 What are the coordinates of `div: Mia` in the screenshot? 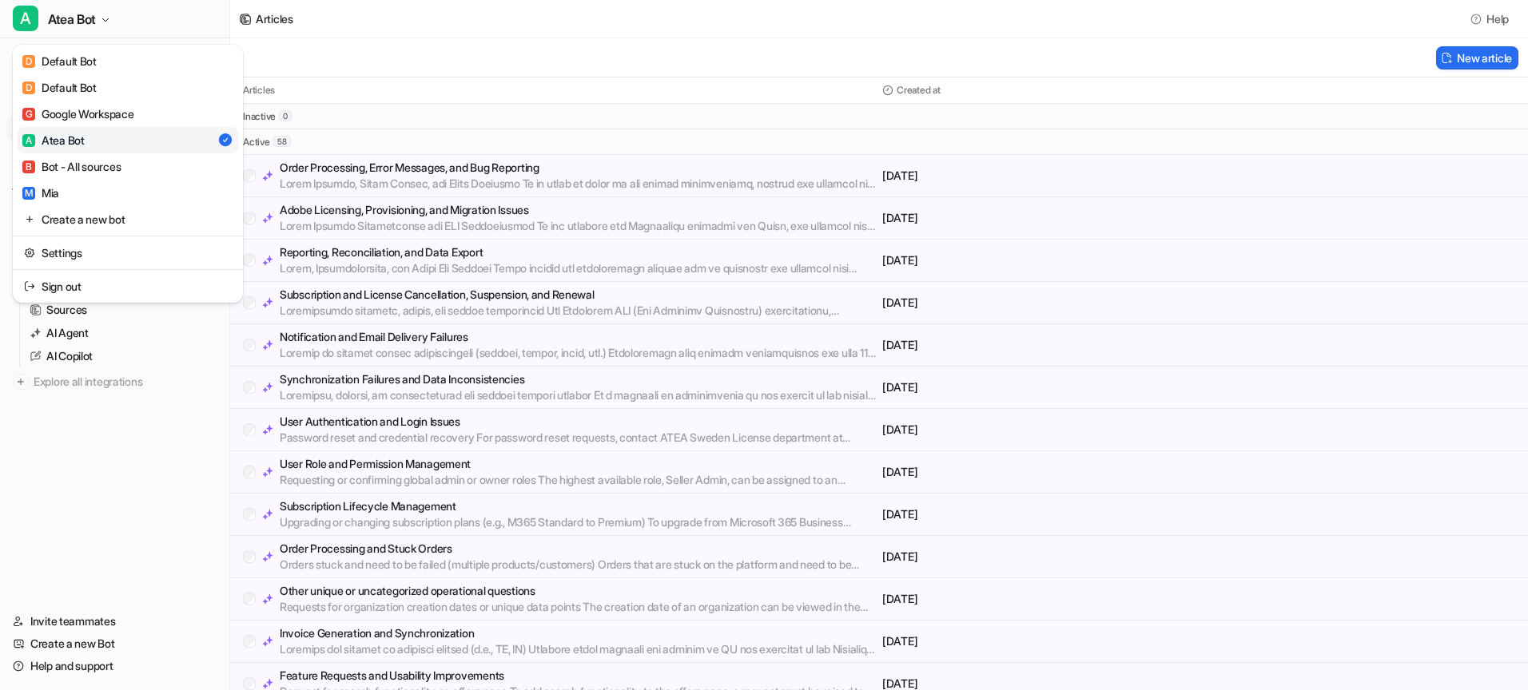 It's located at (41, 193).